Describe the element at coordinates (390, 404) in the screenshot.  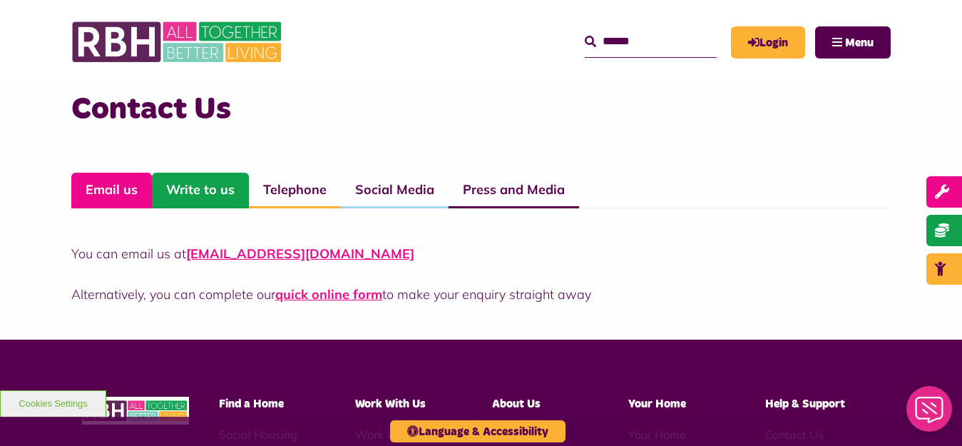
I see `span: Work With Us` at that location.